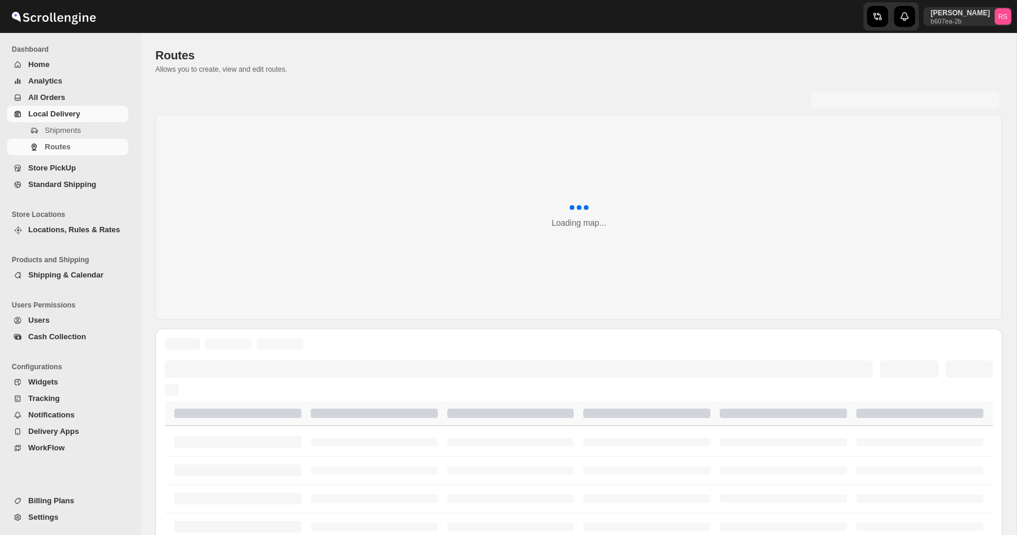 The height and width of the screenshot is (535, 1017). Describe the element at coordinates (51, 415) in the screenshot. I see `span: Notifications` at that location.